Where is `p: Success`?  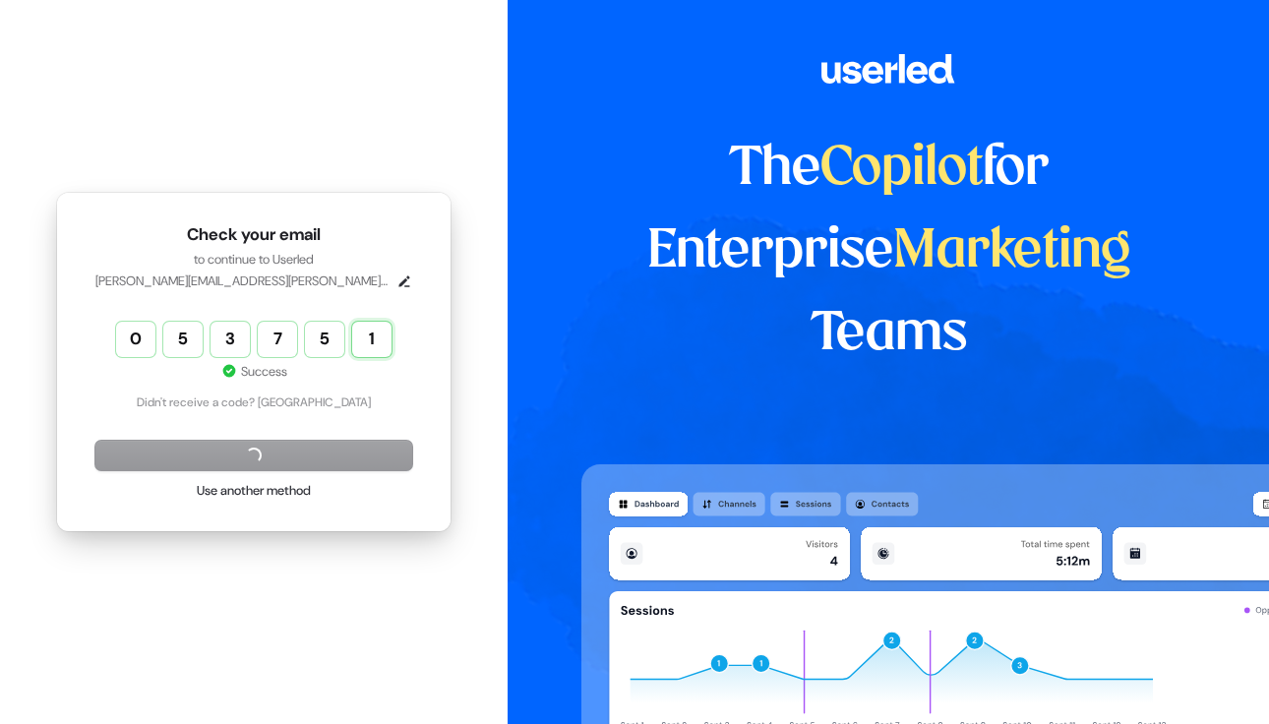 p: Success is located at coordinates (254, 372).